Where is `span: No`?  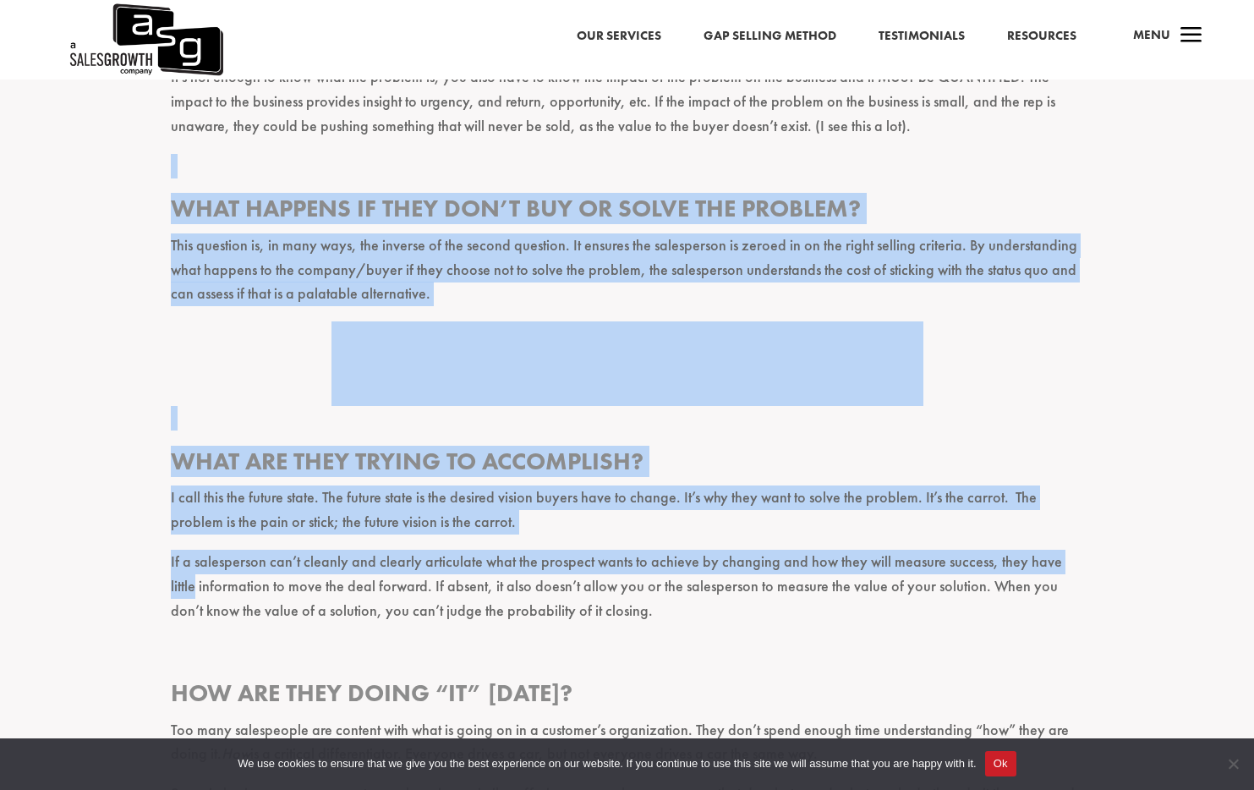 span: No is located at coordinates (1233, 763).